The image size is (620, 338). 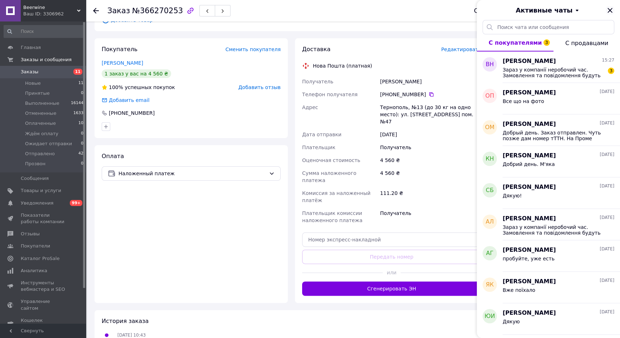 What do you see at coordinates (76, 203) in the screenshot?
I see `span: 99+` at bounding box center [76, 203].